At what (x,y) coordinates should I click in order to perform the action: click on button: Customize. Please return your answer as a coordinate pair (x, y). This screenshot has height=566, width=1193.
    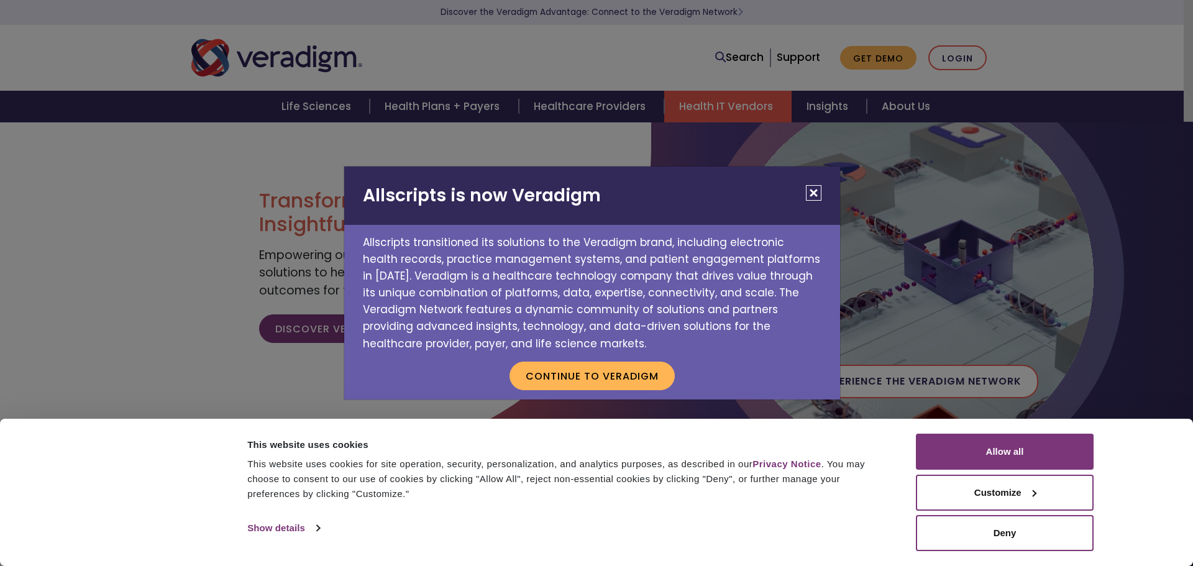
    Looking at the image, I should click on (1005, 493).